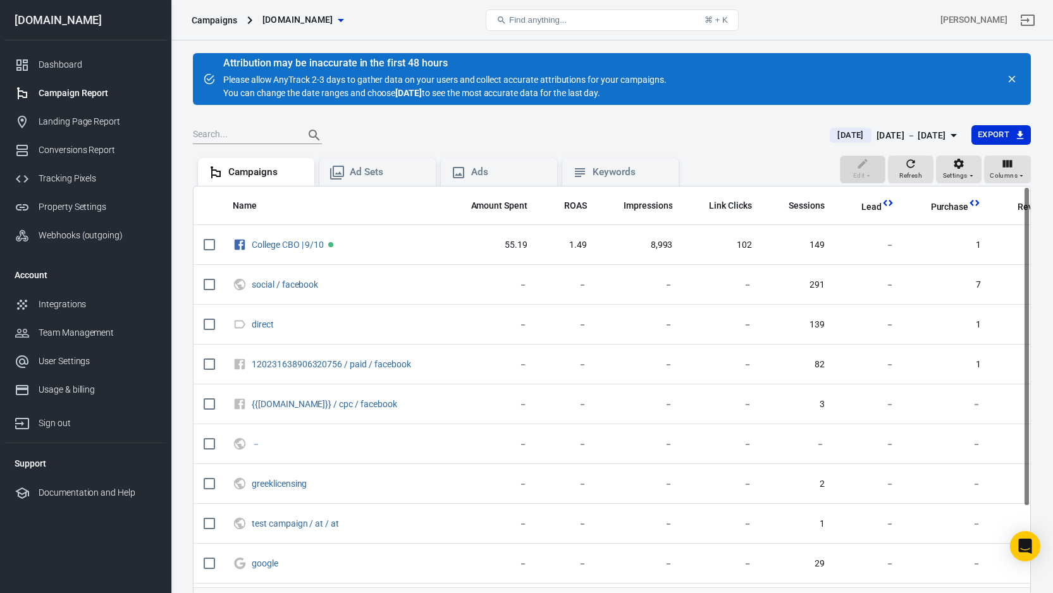 The height and width of the screenshot is (593, 1053). Describe the element at coordinates (798, 564) in the screenshot. I see `span: 29` at that location.